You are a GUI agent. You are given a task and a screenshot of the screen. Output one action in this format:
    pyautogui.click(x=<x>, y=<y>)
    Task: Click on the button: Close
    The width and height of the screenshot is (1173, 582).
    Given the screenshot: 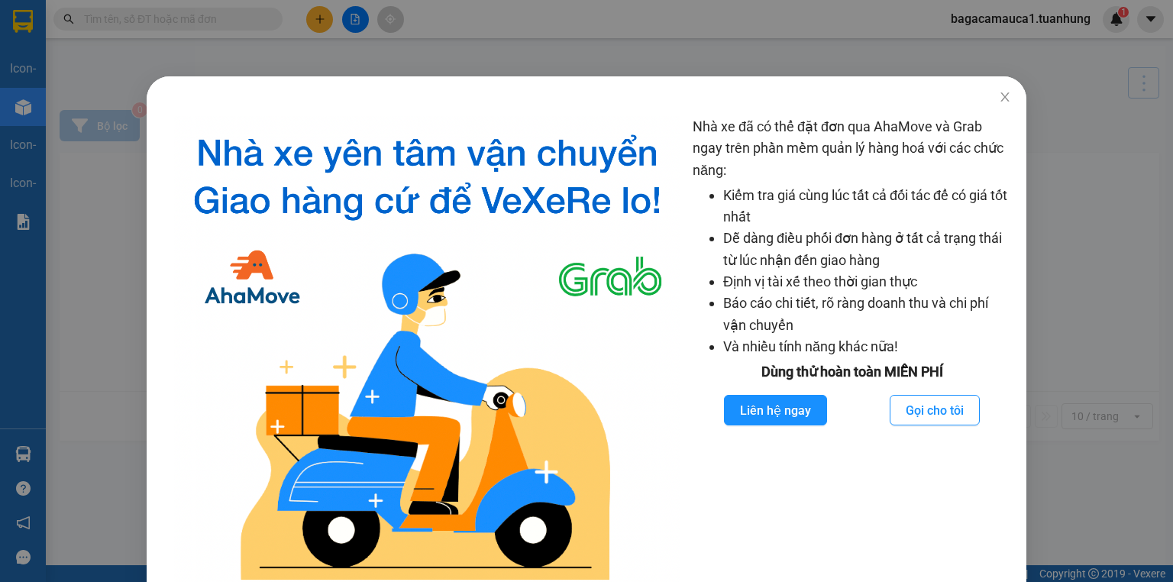 What is the action you would take?
    pyautogui.click(x=1005, y=98)
    